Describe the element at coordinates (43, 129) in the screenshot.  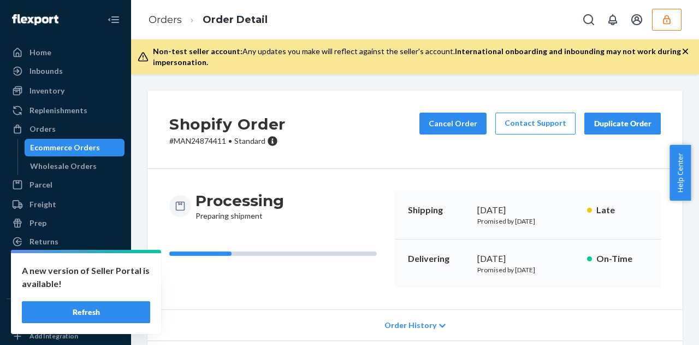
I see `div: Orders` at that location.